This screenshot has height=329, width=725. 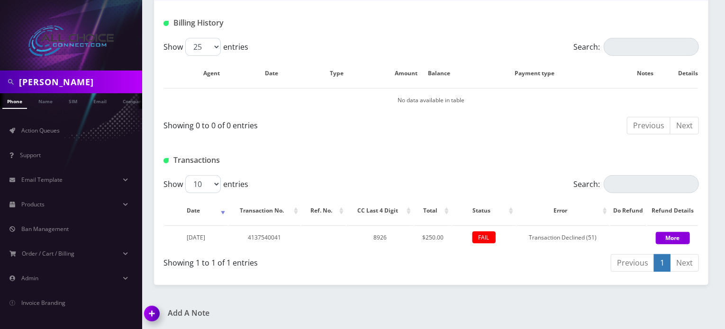 I want to click on th: Payment type, so click(x=534, y=73).